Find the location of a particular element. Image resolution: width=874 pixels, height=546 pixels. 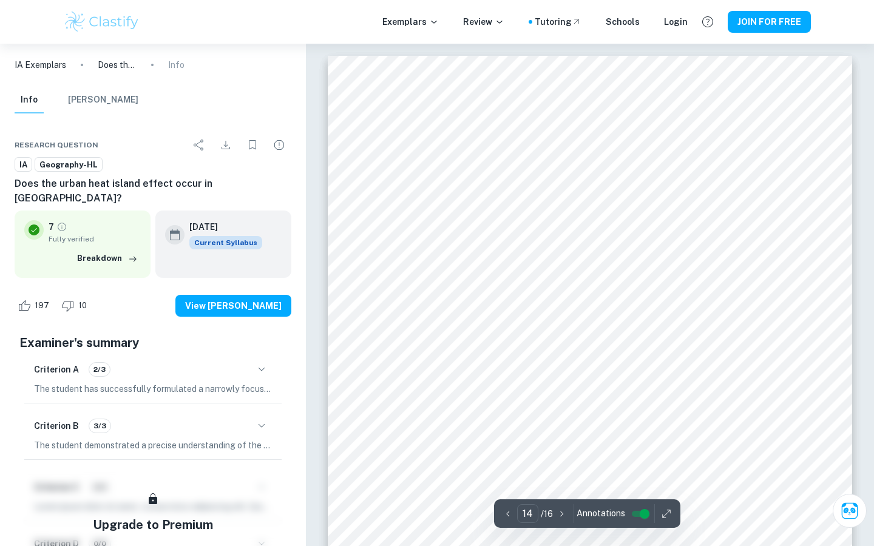

a: Grade fully verified is located at coordinates (62, 227).